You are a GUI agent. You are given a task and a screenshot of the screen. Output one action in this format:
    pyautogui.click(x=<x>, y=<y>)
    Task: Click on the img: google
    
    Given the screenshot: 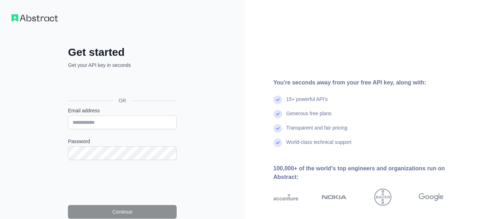 What is the action you would take?
    pyautogui.click(x=431, y=197)
    